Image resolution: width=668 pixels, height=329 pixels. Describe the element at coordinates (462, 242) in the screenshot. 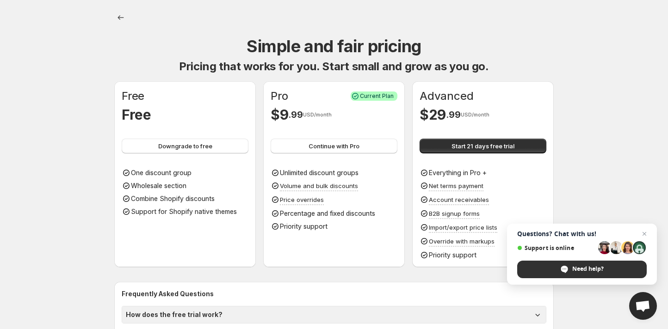

I see `span: Override with markups` at that location.